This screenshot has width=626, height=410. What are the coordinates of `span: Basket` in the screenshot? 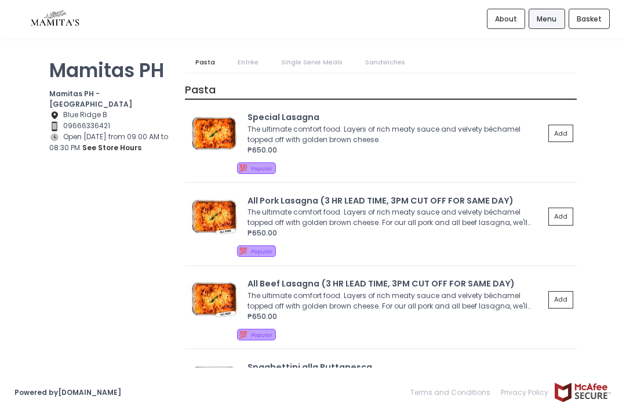 It's located at (589, 19).